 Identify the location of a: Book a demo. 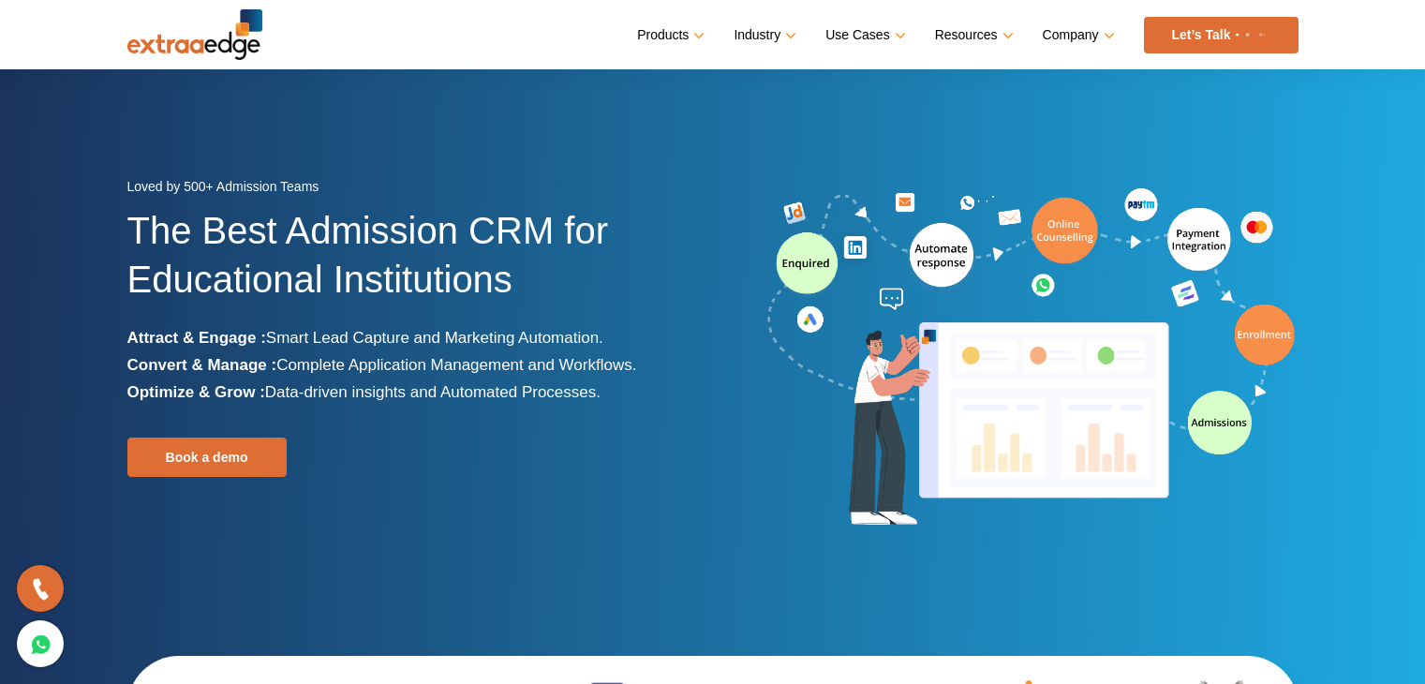
(207, 457).